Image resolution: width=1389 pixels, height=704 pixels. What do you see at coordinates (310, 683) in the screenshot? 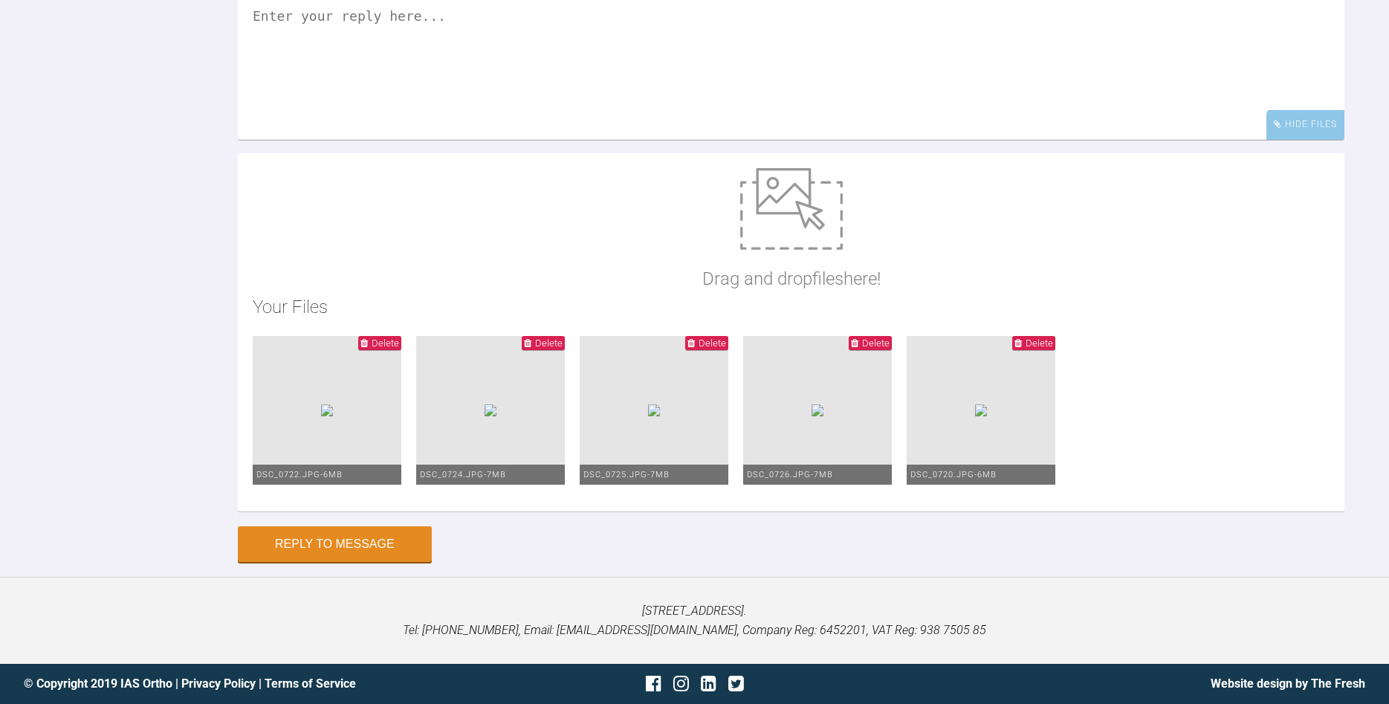
I see `a: Terms of Service` at bounding box center [310, 683].